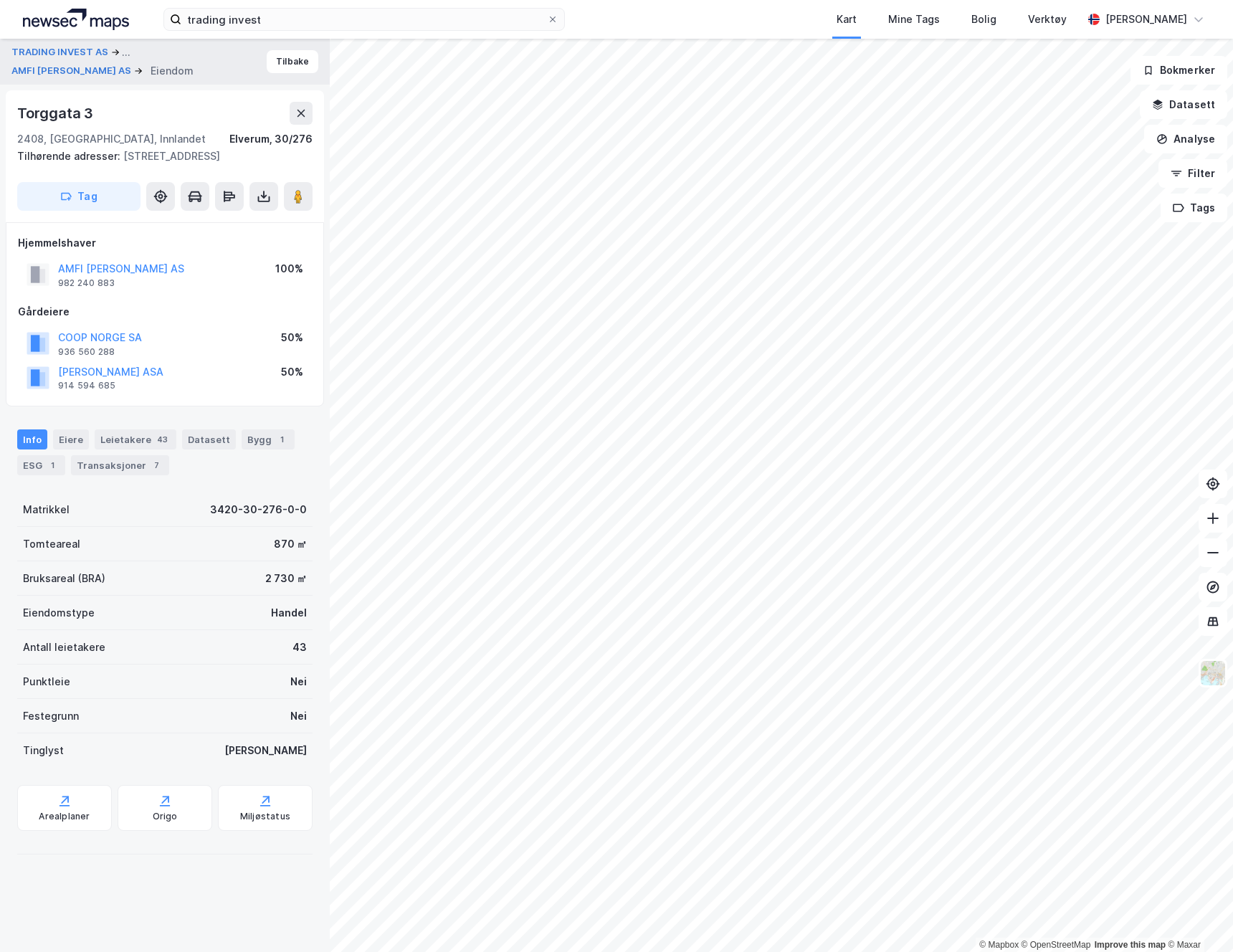 Image resolution: width=1233 pixels, height=952 pixels. What do you see at coordinates (70, 155) in the screenshot?
I see `span: Tilhørende adresser:` at bounding box center [70, 155].